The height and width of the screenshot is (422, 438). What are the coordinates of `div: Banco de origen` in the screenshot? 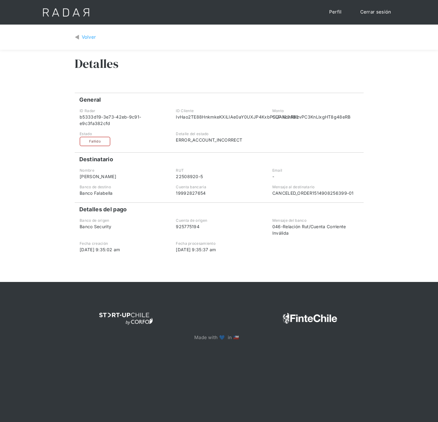 It's located at (123, 221).